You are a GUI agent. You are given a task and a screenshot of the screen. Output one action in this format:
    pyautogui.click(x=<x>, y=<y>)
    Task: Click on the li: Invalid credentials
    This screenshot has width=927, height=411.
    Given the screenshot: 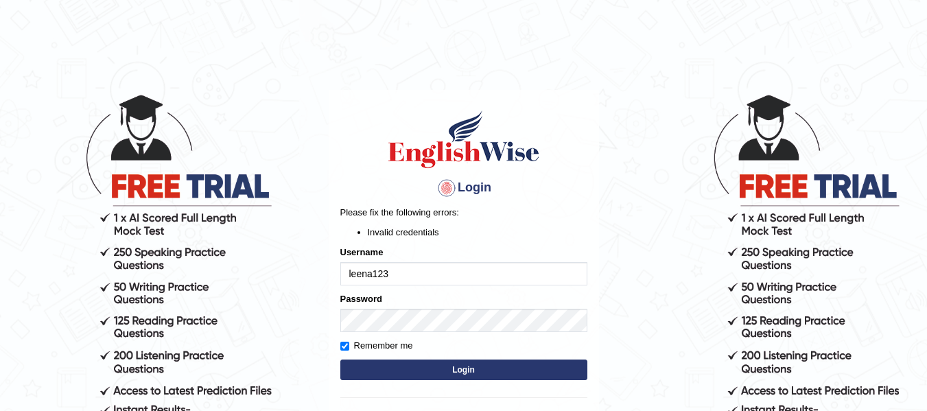 What is the action you would take?
    pyautogui.click(x=477, y=232)
    